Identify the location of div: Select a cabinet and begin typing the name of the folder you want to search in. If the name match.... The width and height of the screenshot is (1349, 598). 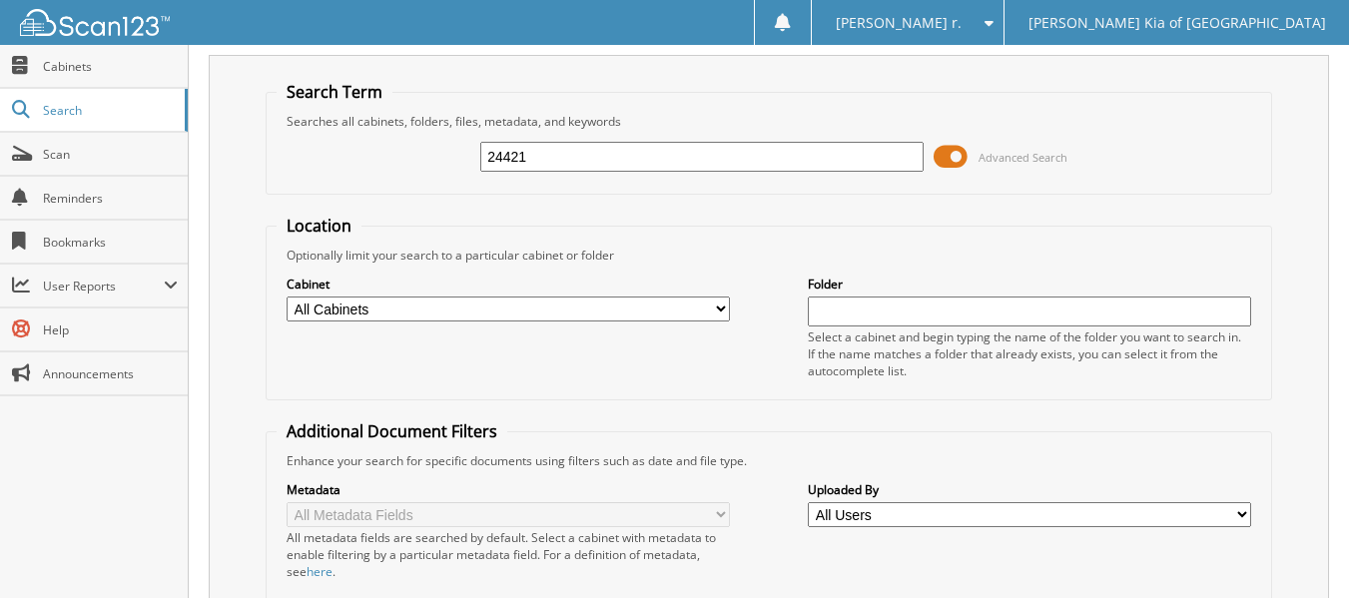
(1030, 354).